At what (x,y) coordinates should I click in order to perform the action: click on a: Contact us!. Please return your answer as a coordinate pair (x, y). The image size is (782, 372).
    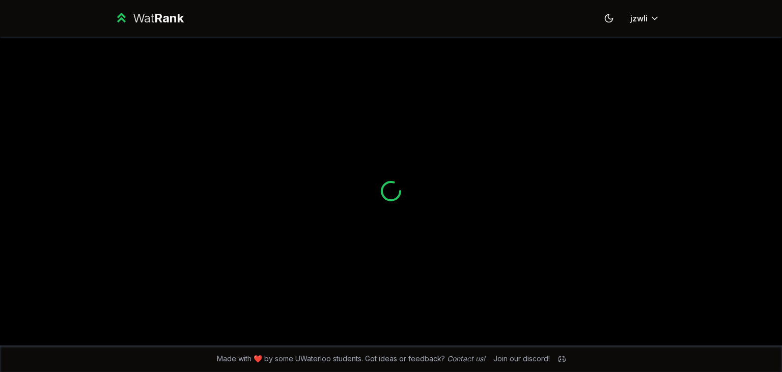
    Looking at the image, I should click on (466, 358).